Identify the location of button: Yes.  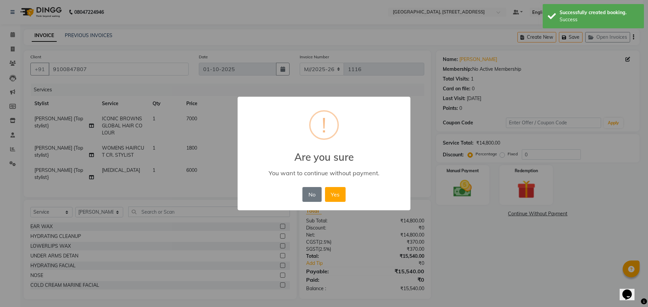
(335, 195).